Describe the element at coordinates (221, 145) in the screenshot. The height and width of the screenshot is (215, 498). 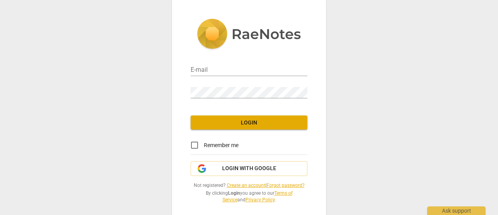
I see `span: Remember me` at that location.